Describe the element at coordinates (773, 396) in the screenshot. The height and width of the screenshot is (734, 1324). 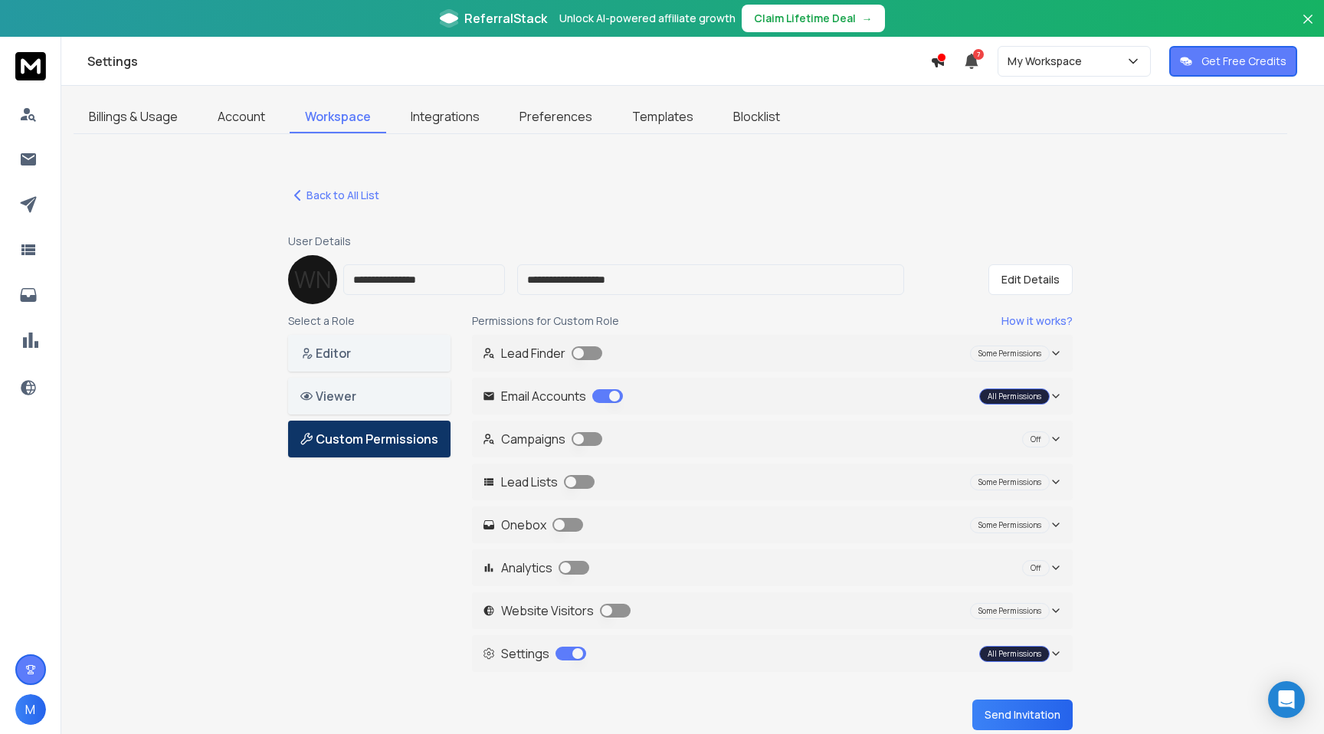
I see `button: Email Accounts All Permissions` at that location.